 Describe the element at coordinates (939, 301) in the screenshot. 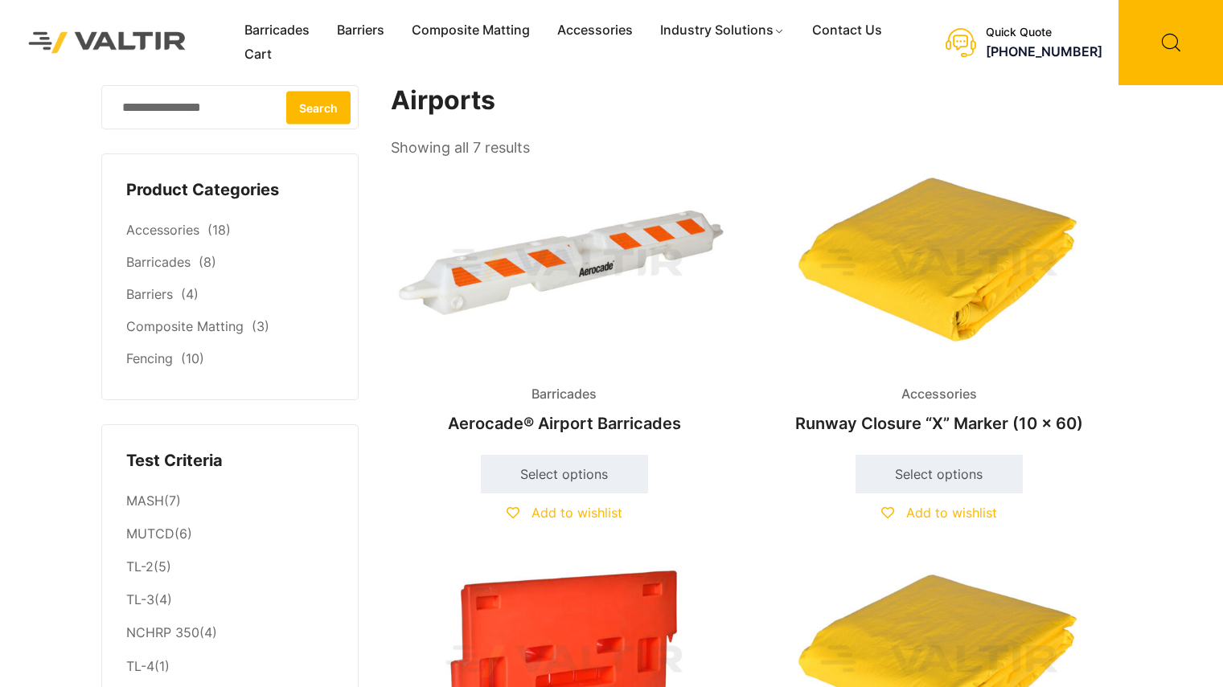

I see `a: AccessoriesRunway Closure “X” Marker (10 x 60)` at that location.